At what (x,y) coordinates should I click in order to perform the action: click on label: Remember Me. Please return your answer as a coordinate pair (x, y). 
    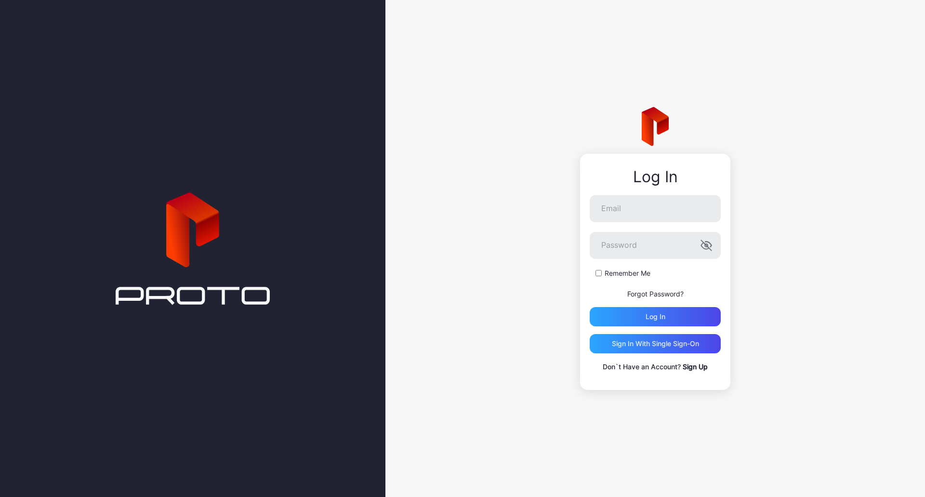
    Looking at the image, I should click on (627, 273).